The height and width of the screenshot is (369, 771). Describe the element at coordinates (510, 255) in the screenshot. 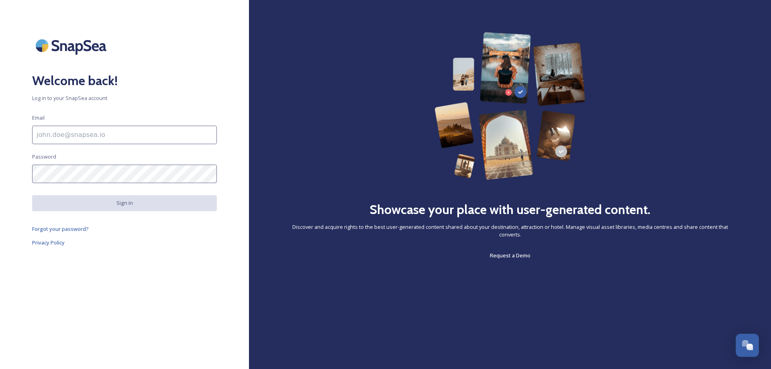

I see `a: Request a Demo` at that location.